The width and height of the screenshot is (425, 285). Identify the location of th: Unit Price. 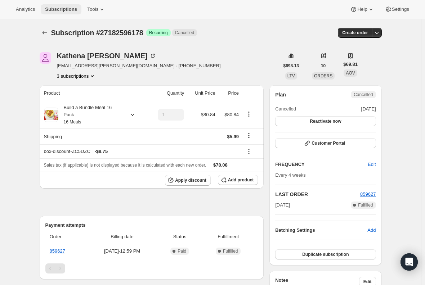
(202, 93).